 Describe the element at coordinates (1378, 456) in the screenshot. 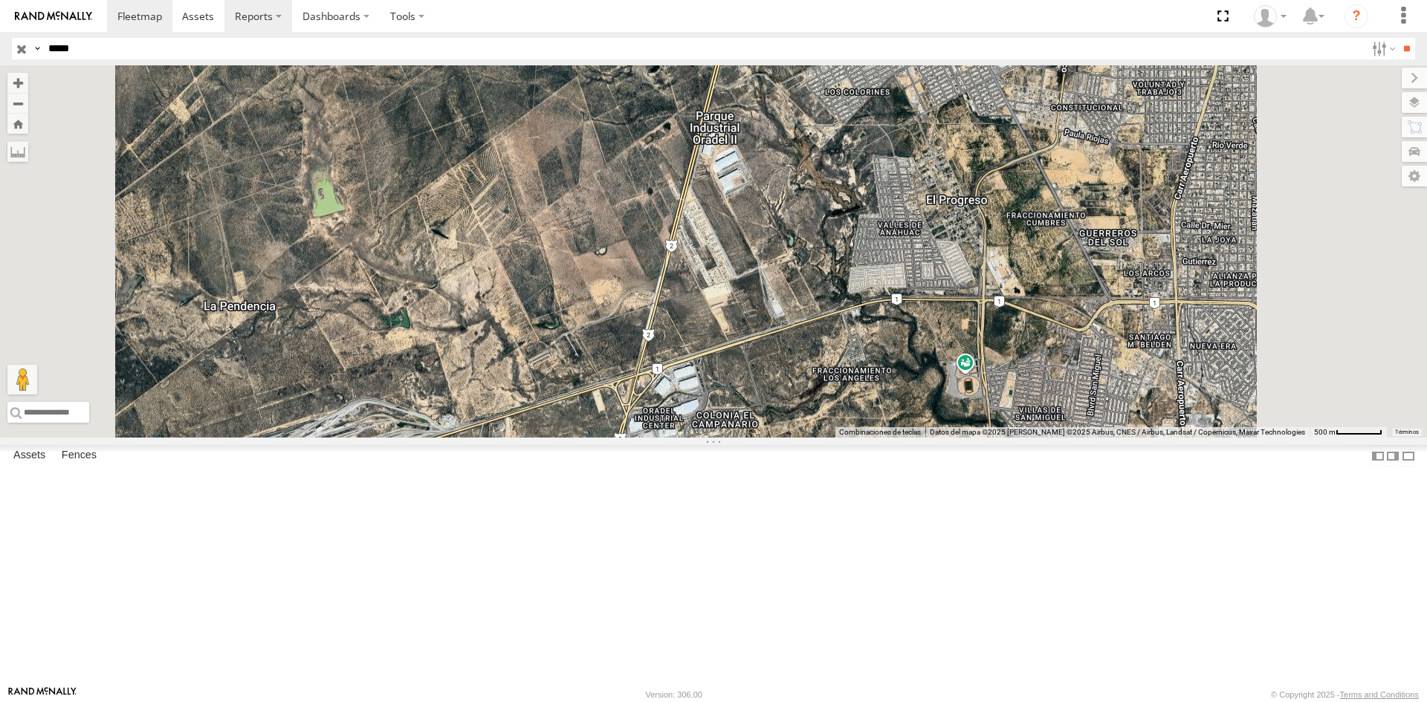

I see `label: Dock Summary Table to the Left` at that location.